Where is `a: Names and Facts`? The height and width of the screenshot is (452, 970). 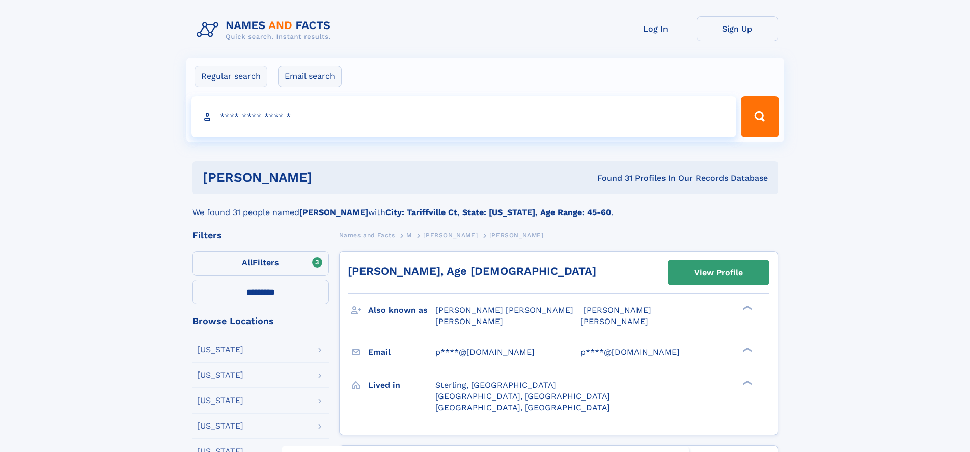
a: Names and Facts is located at coordinates (367, 235).